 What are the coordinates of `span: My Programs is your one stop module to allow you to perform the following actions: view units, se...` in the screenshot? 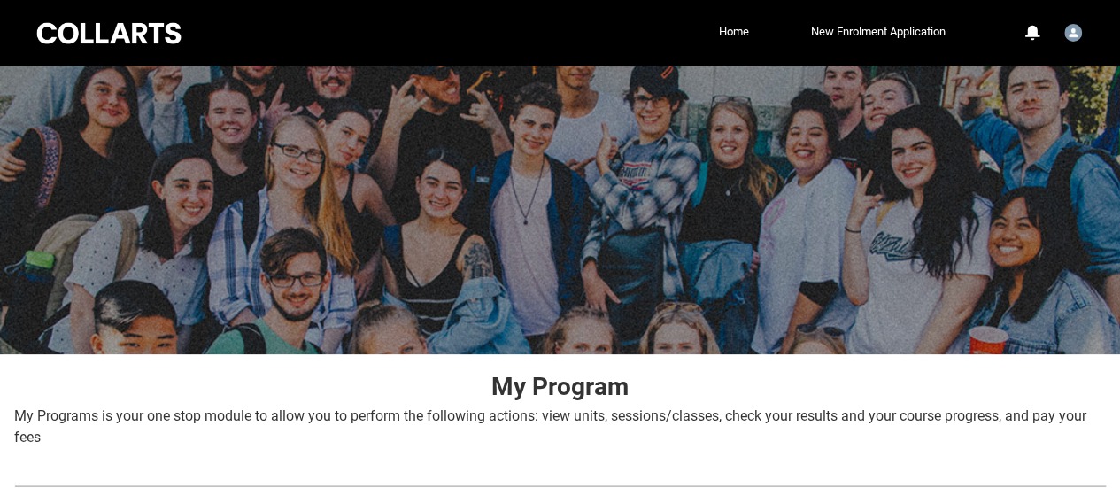 It's located at (550, 426).